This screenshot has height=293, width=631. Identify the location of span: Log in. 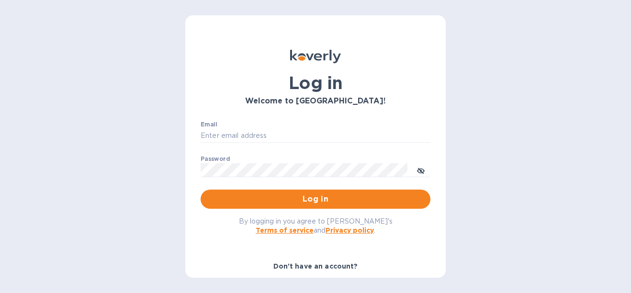
(315, 199).